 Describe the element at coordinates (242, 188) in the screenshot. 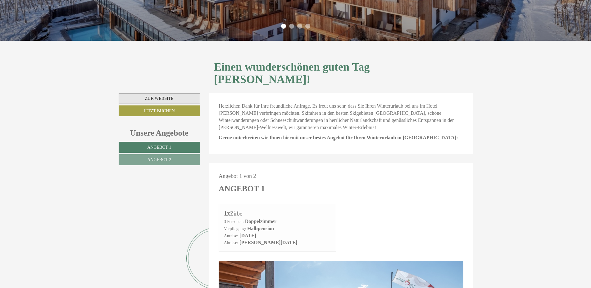

I see `div: Angebot 1` at that location.